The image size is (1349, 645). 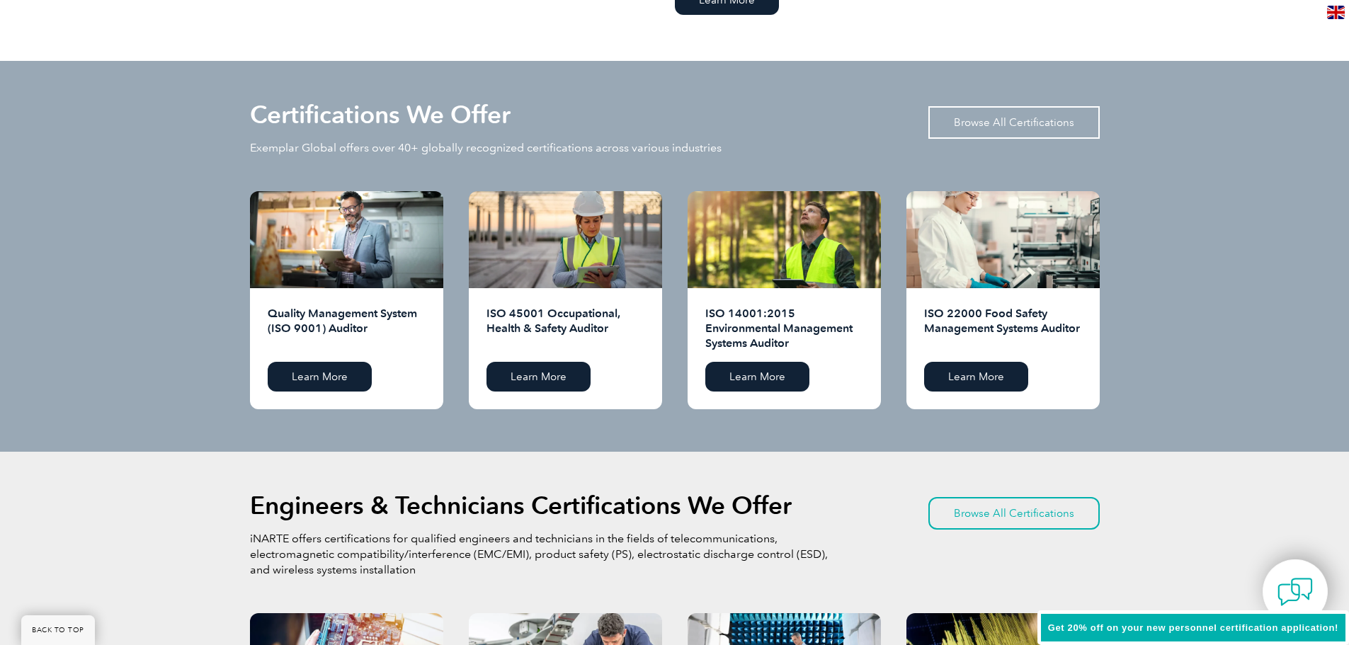 What do you see at coordinates (540, 554) in the screenshot?
I see `p: iNARTE offers certifications for qualified engineers and technicians in the fields of telecommuni...` at bounding box center [540, 554].